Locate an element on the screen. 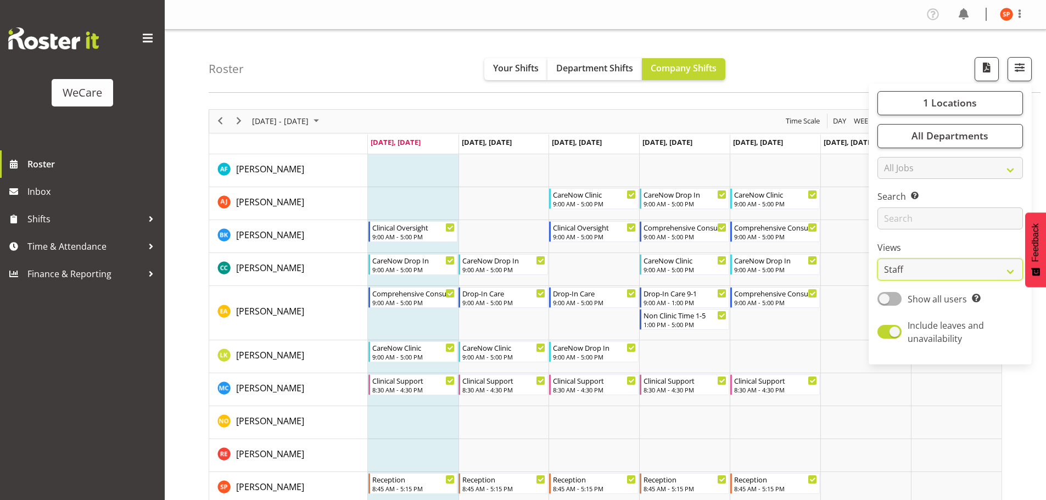 This screenshot has width=1046, height=500. div: Samantha Poultney"s event - Reception Begin From Tuesday, August 19, 2025 at 8:45:00 AM GMT+12:00... is located at coordinates (503, 484).